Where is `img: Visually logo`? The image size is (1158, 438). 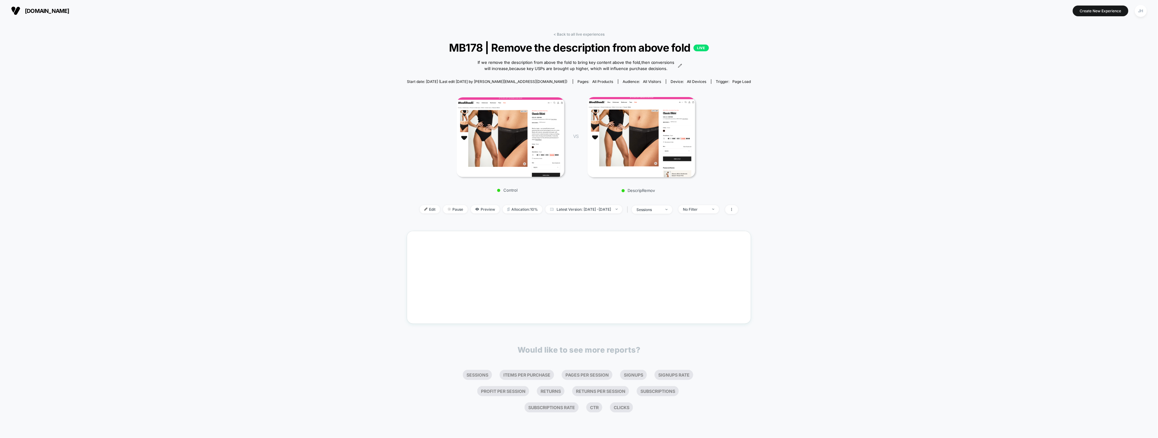
img: Visually logo is located at coordinates (16, 11).